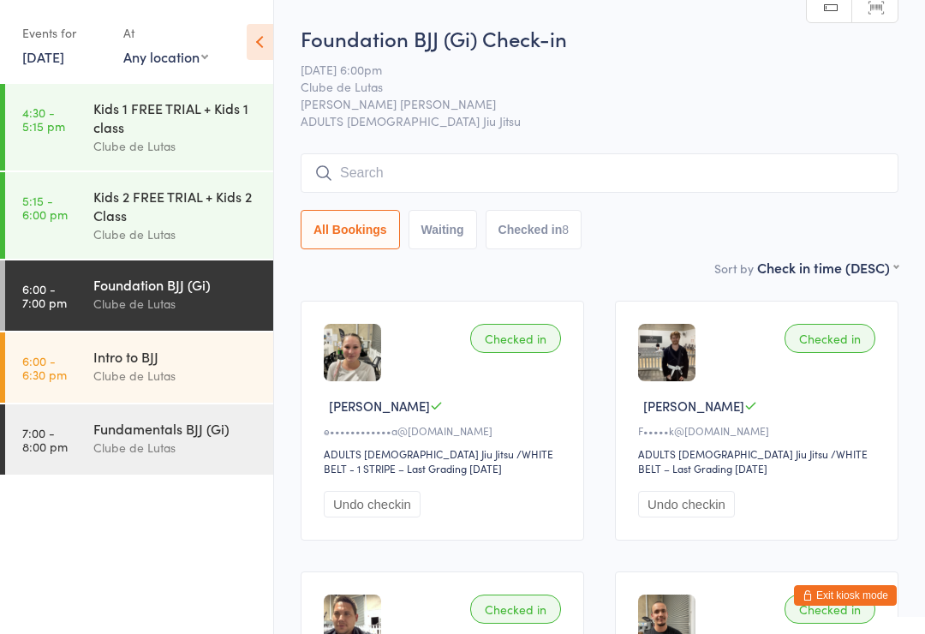 The height and width of the screenshot is (634, 925). What do you see at coordinates (176, 356) in the screenshot?
I see `div: Intro to BJJ` at bounding box center [176, 356].